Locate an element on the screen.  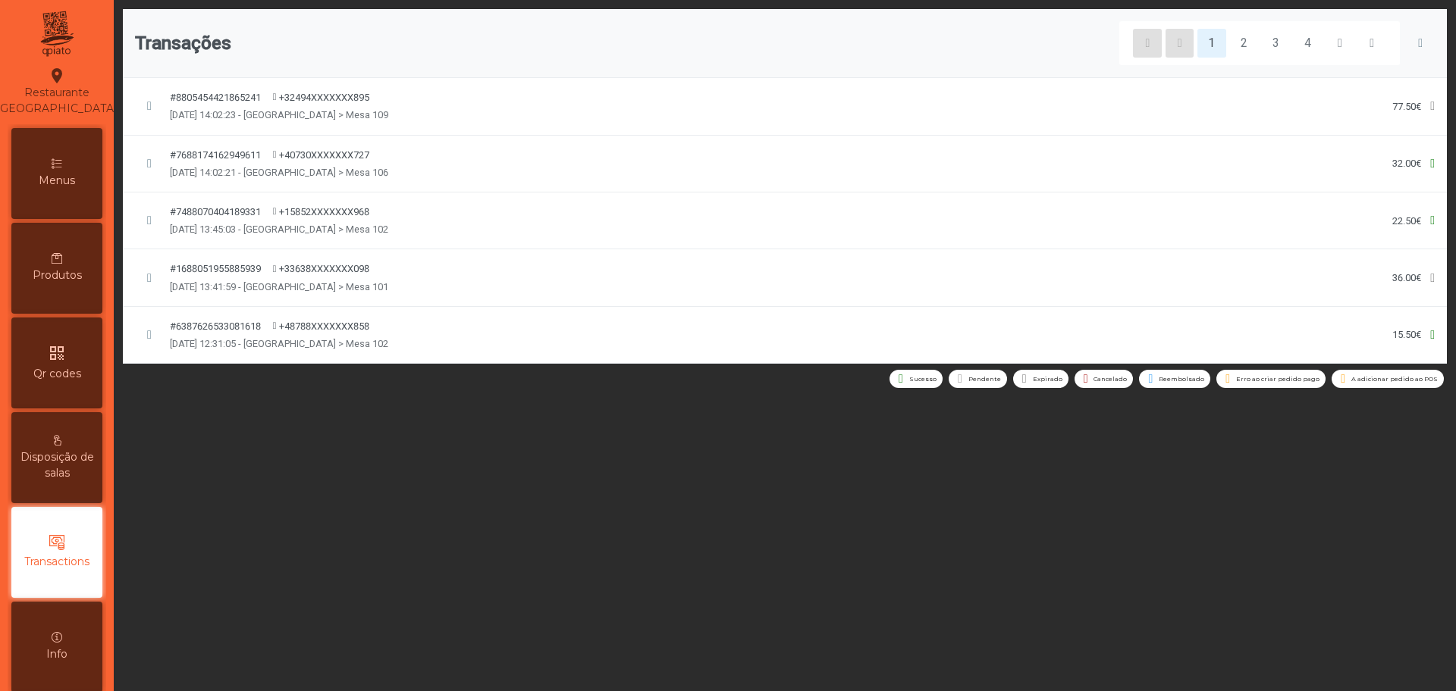
span: +15852XXXXXXX968 is located at coordinates (324, 212).